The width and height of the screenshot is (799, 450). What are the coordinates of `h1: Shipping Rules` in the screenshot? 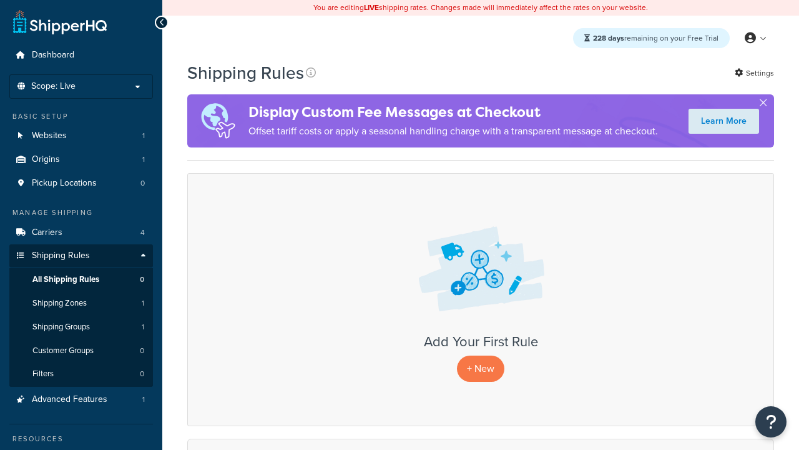 It's located at (245, 72).